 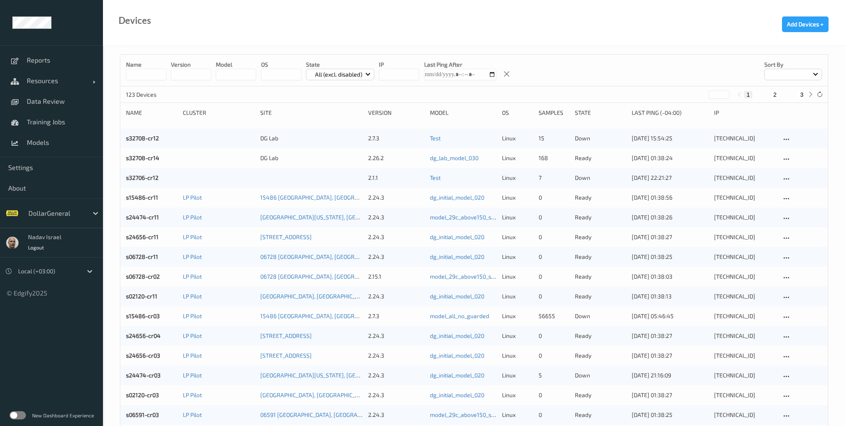 What do you see at coordinates (396, 158) in the screenshot?
I see `div: 2.26.2` at bounding box center [396, 158].